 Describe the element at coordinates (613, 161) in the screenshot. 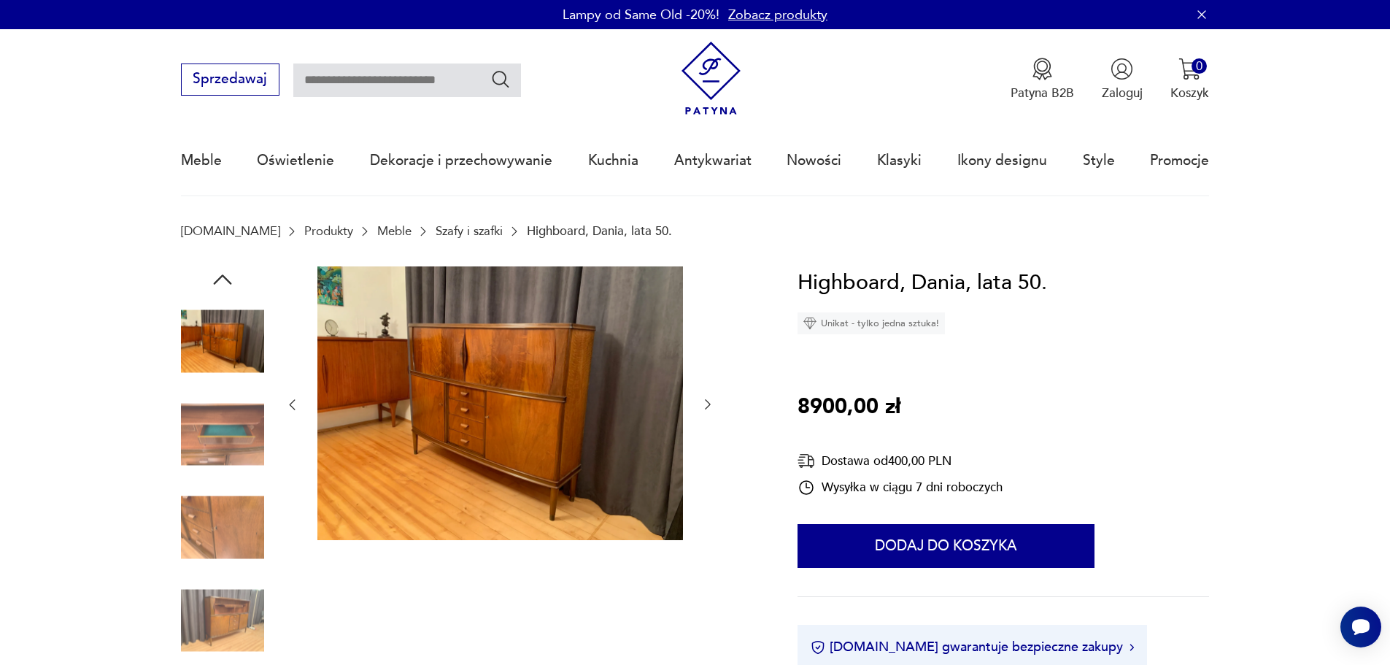

I see `a: Kuchnia` at that location.